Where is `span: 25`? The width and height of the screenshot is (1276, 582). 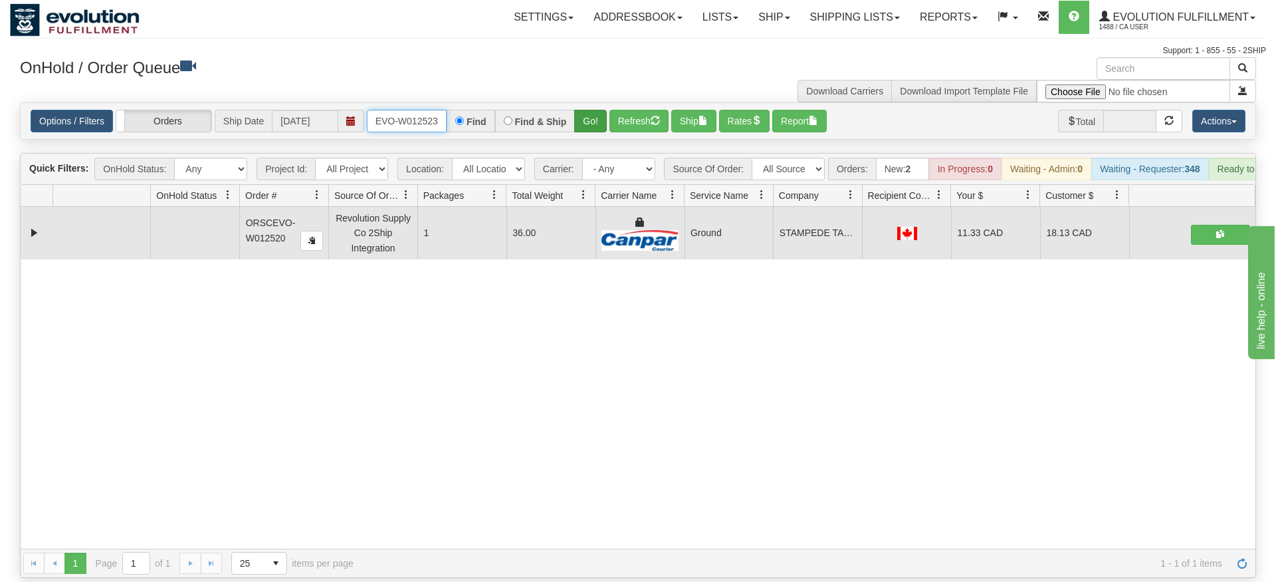 span: 25 is located at coordinates (249, 563).